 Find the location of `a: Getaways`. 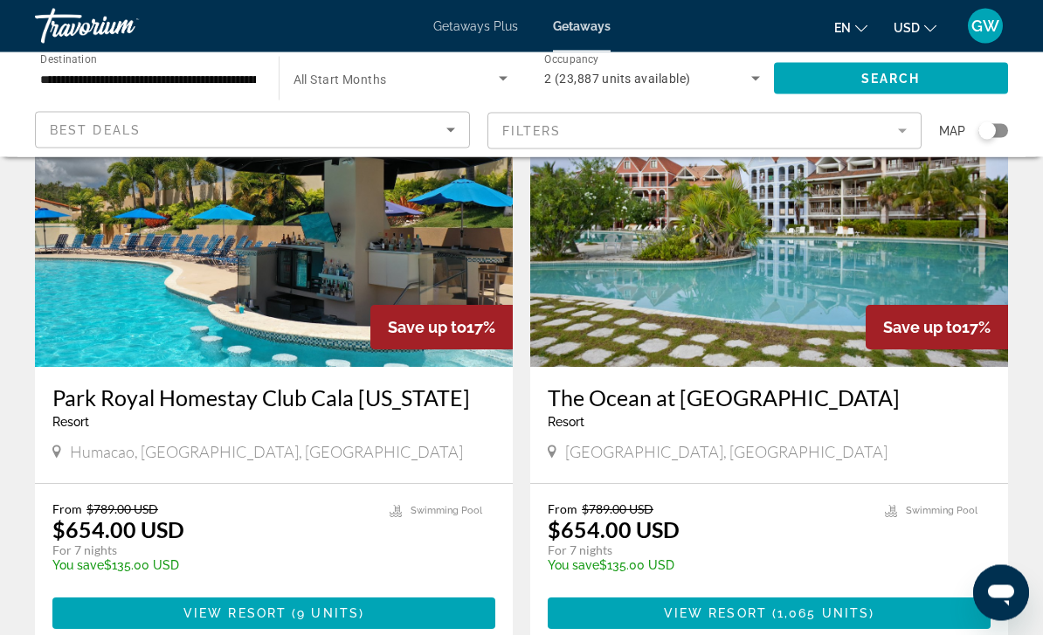

a: Getaways is located at coordinates (582, 26).